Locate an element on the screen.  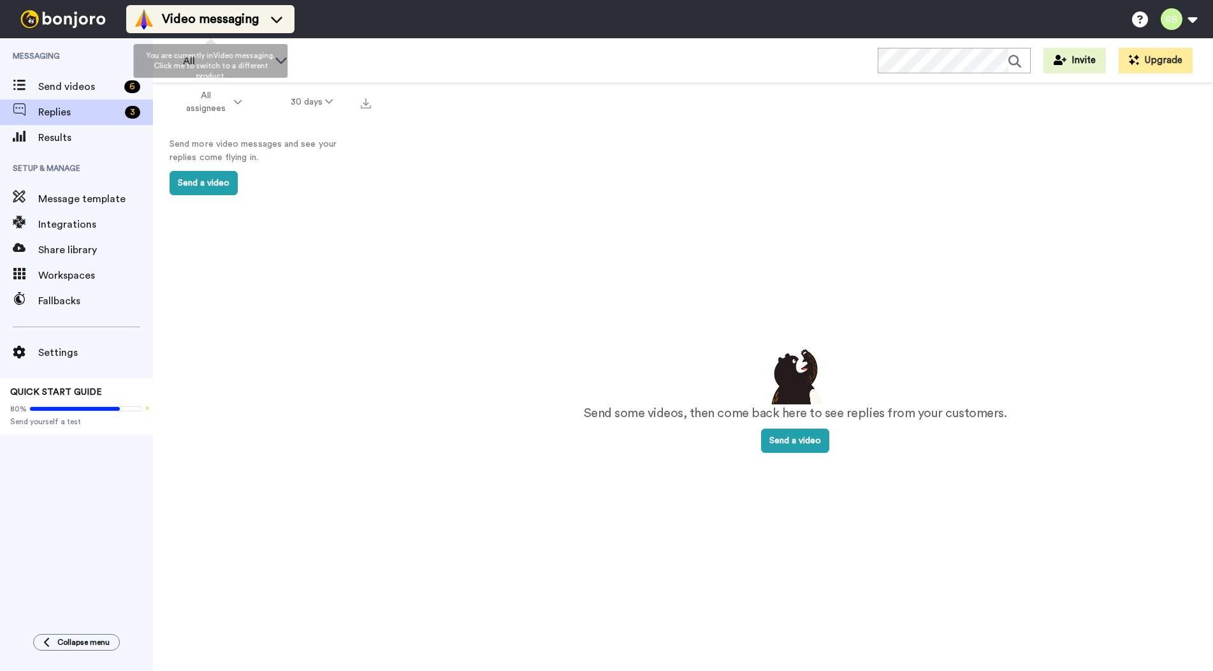
span: Workspaces is located at coordinates (96, 275).